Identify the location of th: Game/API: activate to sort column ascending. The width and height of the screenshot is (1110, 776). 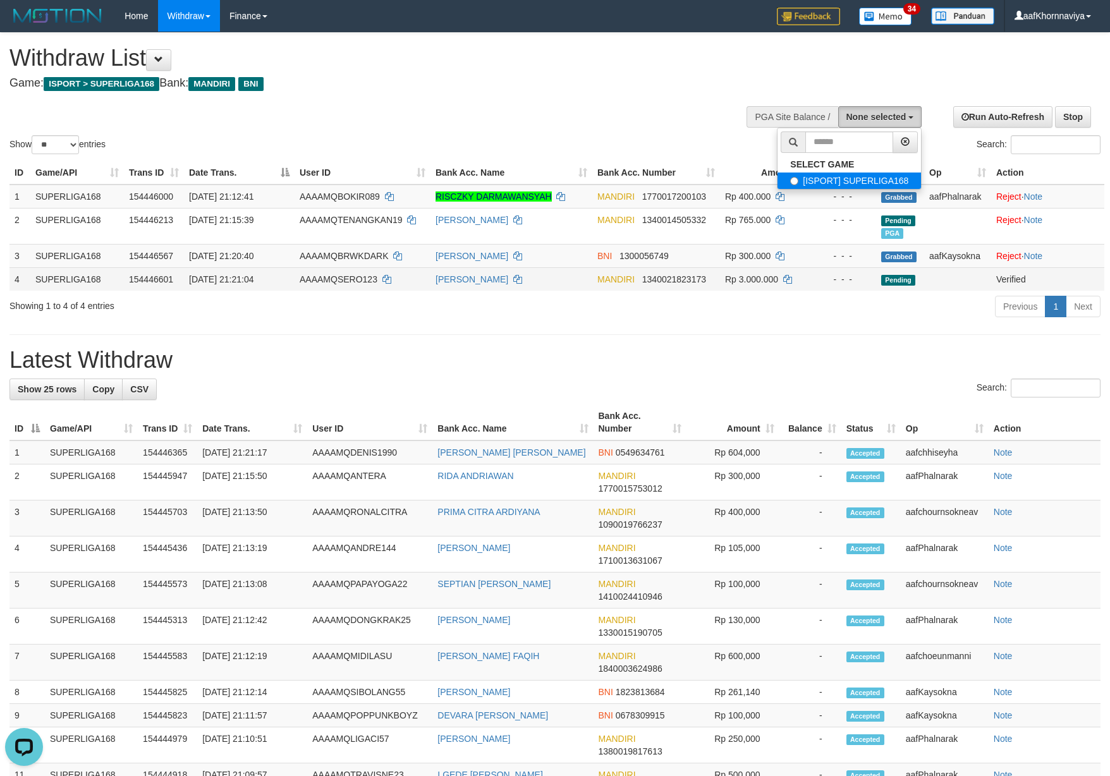
(77, 173).